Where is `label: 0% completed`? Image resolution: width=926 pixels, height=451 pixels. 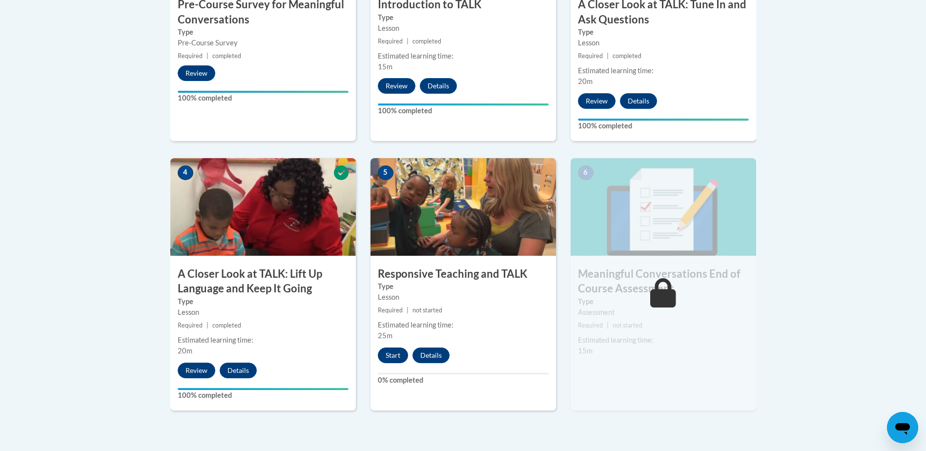
label: 0% completed is located at coordinates (463, 380).